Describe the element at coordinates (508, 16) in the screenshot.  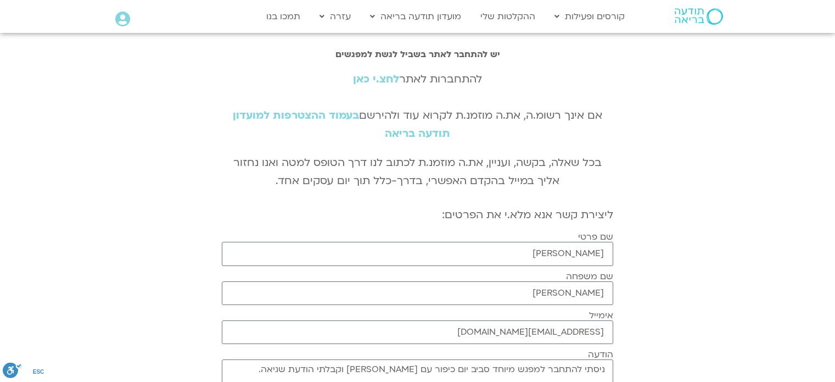
I see `a: ההקלטות שלי` at that location.